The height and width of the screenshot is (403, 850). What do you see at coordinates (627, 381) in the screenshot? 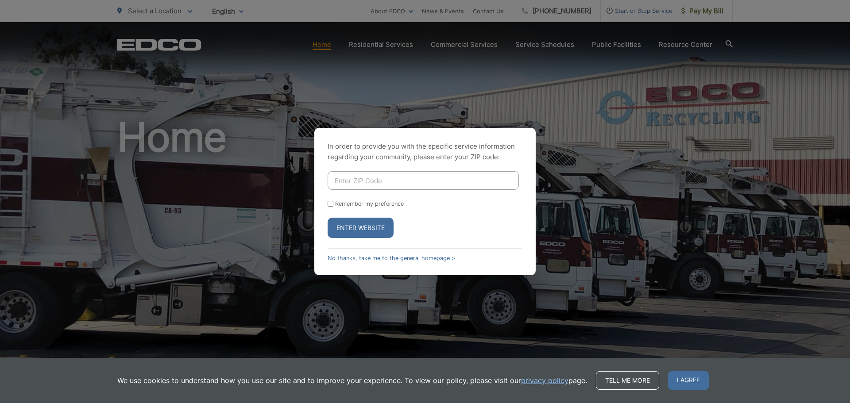
I see `a: Tell me more` at bounding box center [627, 381].